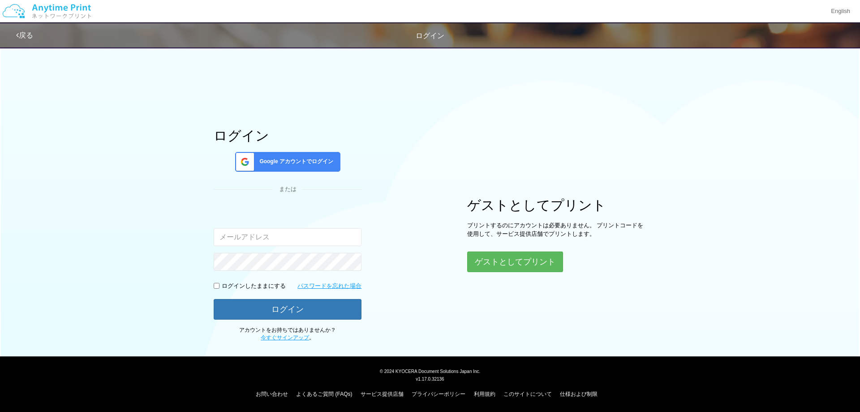 This screenshot has width=860, height=412. I want to click on a: お問い合わせ, so click(272, 394).